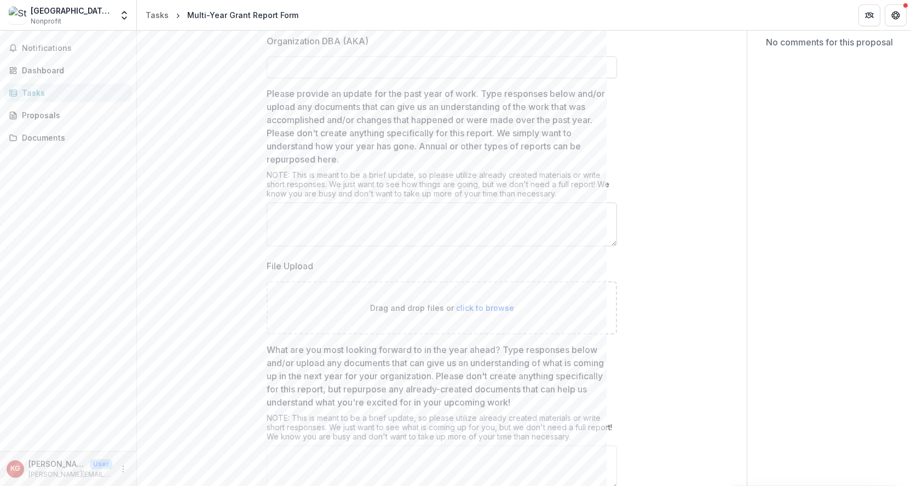 Image resolution: width=911 pixels, height=486 pixels. Describe the element at coordinates (290, 266) in the screenshot. I see `p: File Upload` at that location.